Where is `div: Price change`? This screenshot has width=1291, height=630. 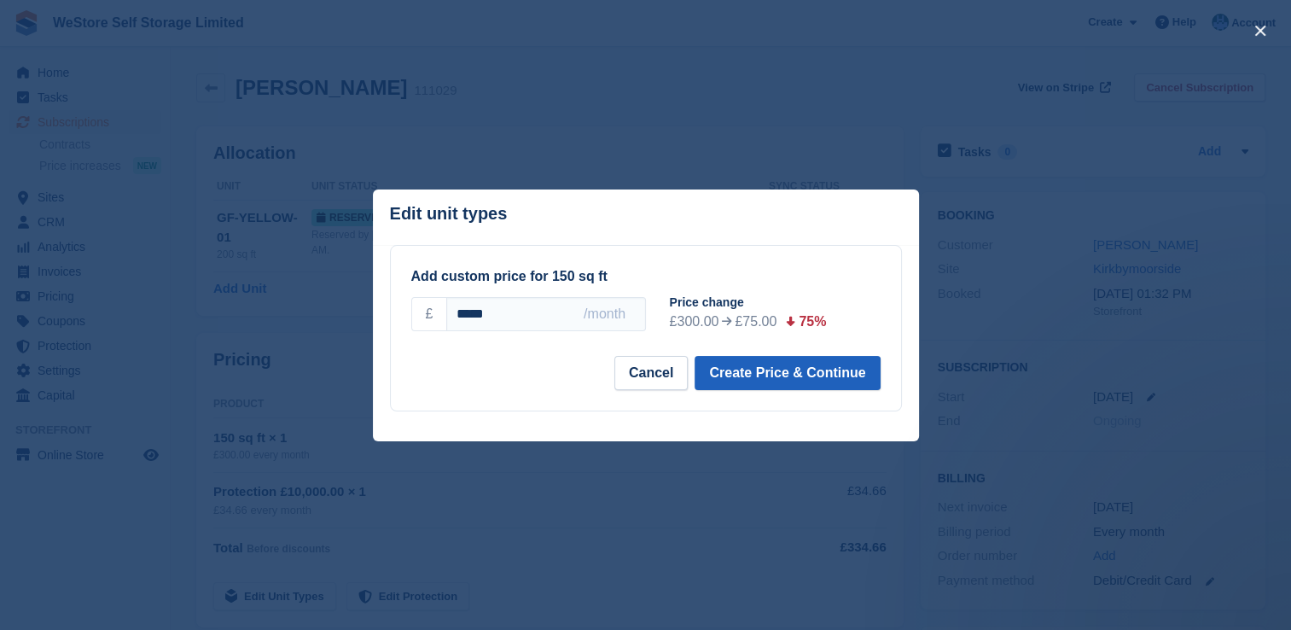 div: Price change is located at coordinates (781, 302).